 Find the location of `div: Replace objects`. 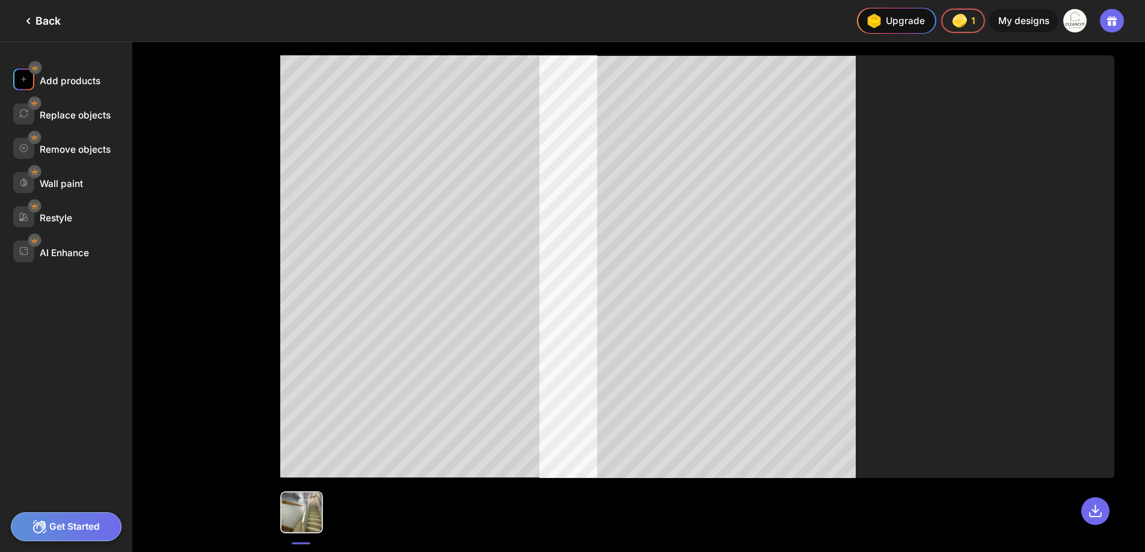

div: Replace objects is located at coordinates (75, 115).